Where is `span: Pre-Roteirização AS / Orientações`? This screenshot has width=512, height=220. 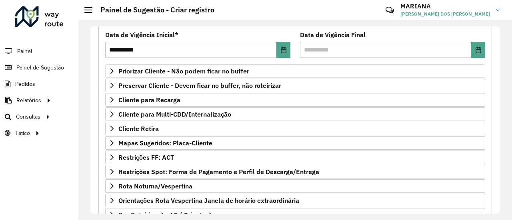 span: Pre-Roteirização AS / Orientações is located at coordinates (168, 215).